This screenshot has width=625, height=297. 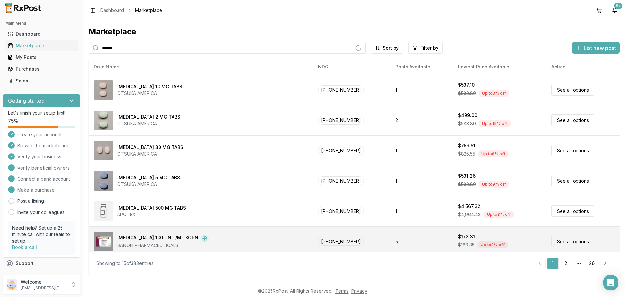 I want to click on span: $189.35, so click(x=466, y=245).